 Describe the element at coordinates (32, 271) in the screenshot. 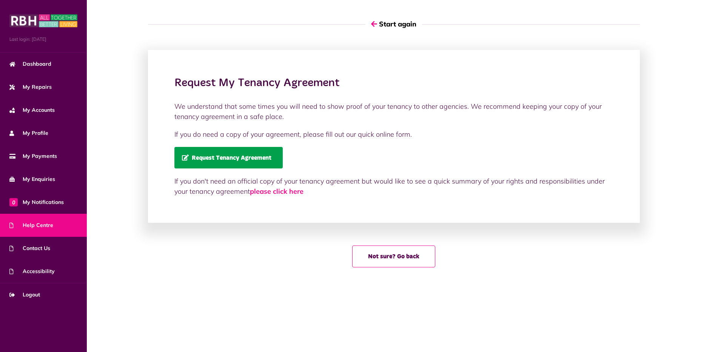

I see `span: Accessibility` at that location.